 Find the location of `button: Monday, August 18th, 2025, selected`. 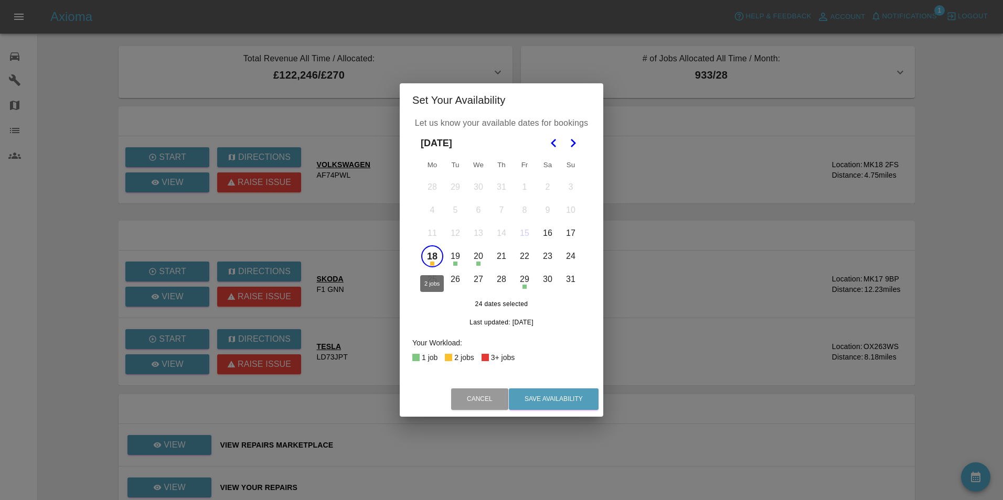

button: Monday, August 18th, 2025, selected is located at coordinates (432, 256).